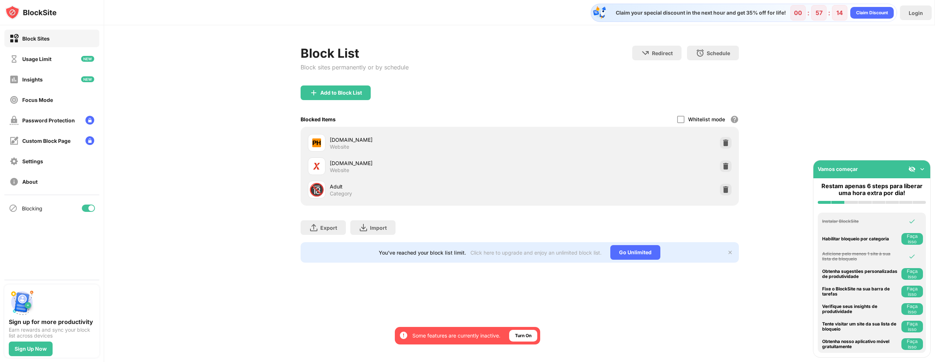 The width and height of the screenshot is (935, 362). What do you see at coordinates (33, 79) in the screenshot?
I see `div: Insights` at bounding box center [33, 79].